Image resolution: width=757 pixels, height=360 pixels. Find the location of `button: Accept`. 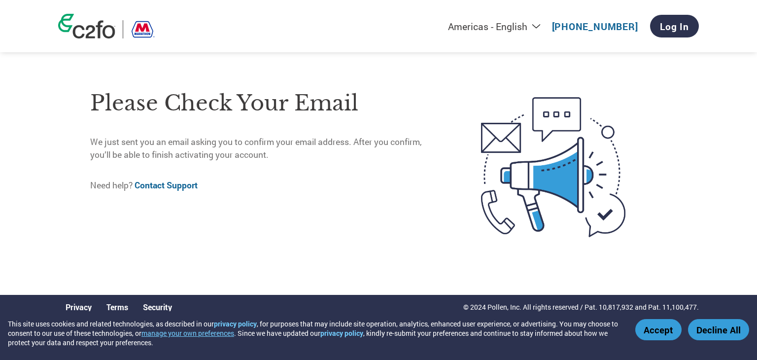

button: Accept is located at coordinates (658, 329).